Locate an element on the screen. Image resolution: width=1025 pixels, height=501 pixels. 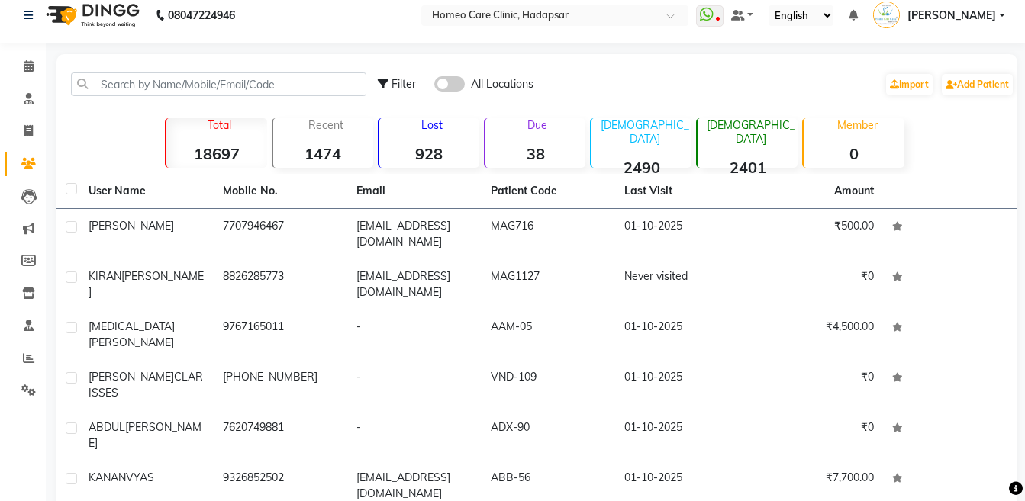
span: KIRAN is located at coordinates (105, 276).